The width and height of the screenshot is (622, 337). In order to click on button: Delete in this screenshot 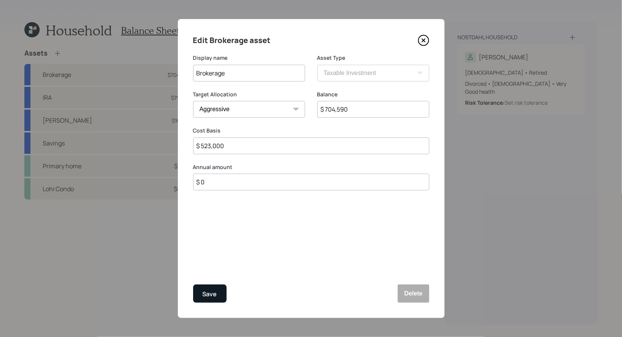, I will do `click(413, 294)`.